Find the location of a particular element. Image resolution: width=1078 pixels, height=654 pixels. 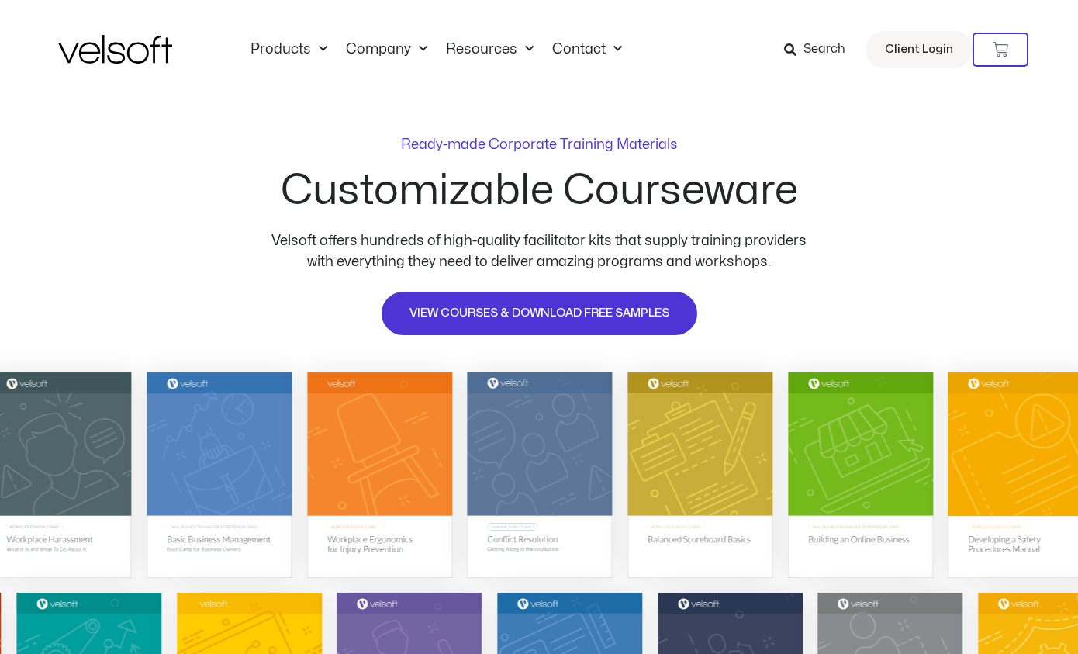

p: Velsoft offers hundreds of high-quality facilitator kits that supply training providers with ever... is located at coordinates (539, 251).